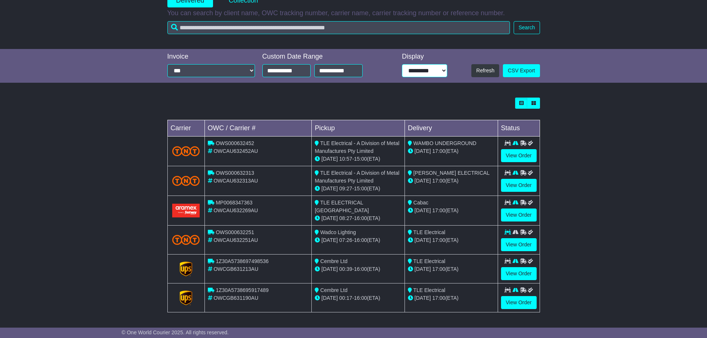 This screenshot has height=338, width=707. I want to click on span: 1Z30A5738695917489, so click(242, 290).